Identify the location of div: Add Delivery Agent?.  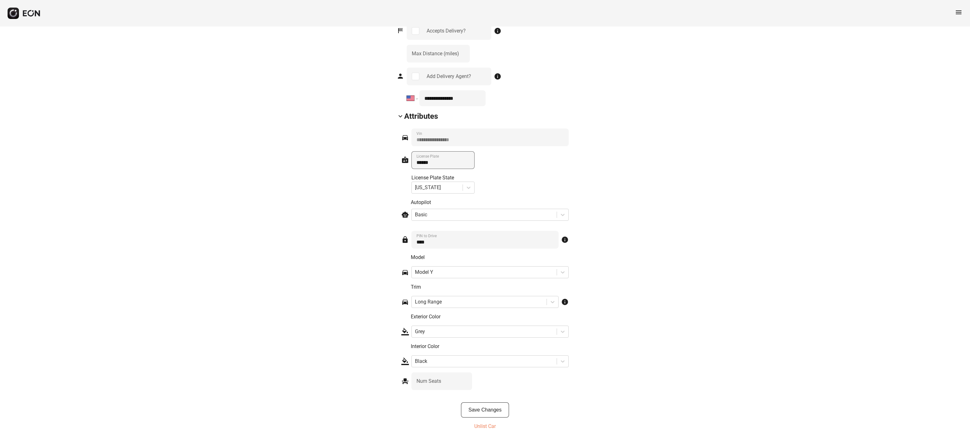
(449, 76).